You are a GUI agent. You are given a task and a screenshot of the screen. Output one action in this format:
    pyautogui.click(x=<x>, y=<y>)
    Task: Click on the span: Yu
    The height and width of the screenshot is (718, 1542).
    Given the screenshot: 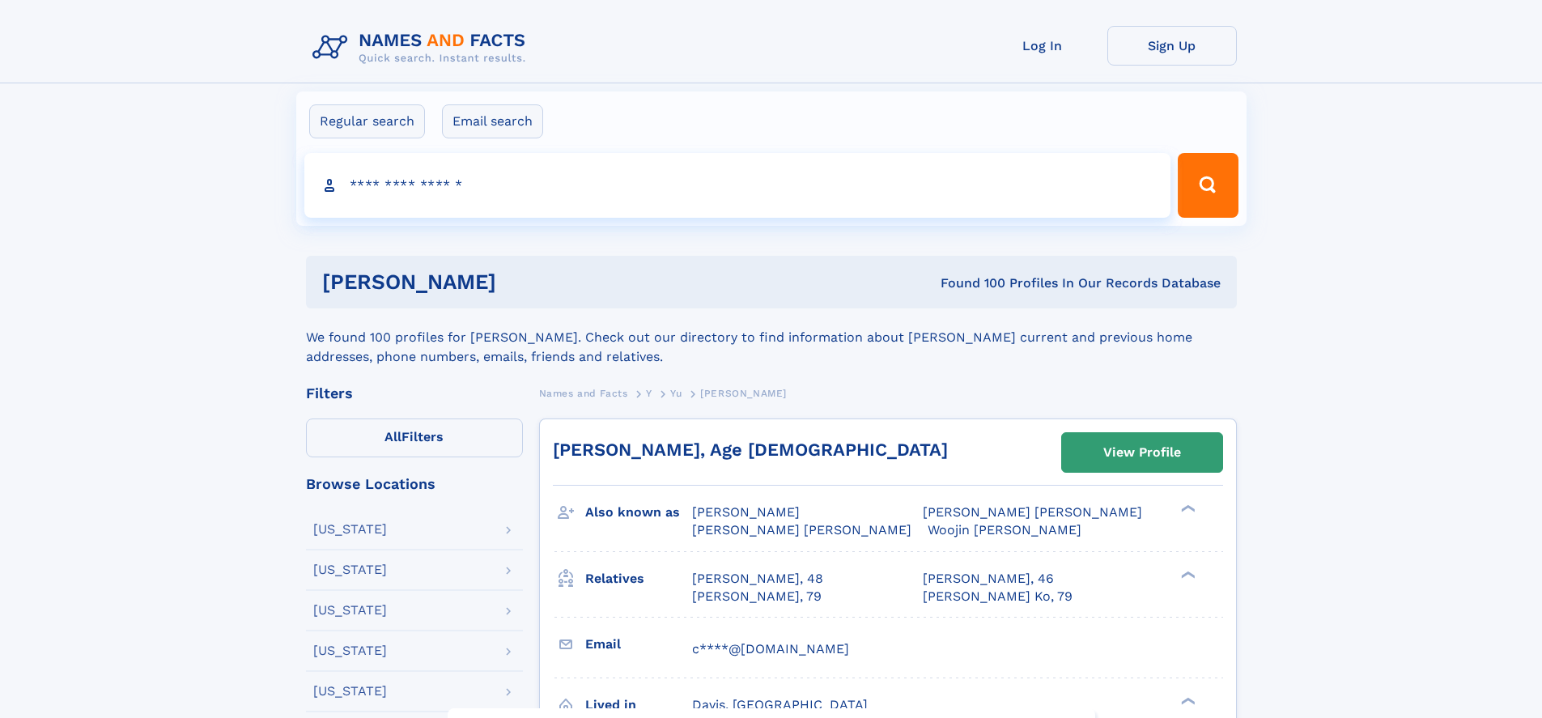 What is the action you would take?
    pyautogui.click(x=676, y=393)
    